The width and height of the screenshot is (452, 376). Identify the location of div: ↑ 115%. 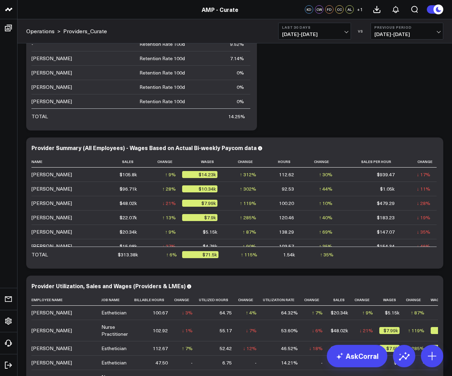
(249, 255).